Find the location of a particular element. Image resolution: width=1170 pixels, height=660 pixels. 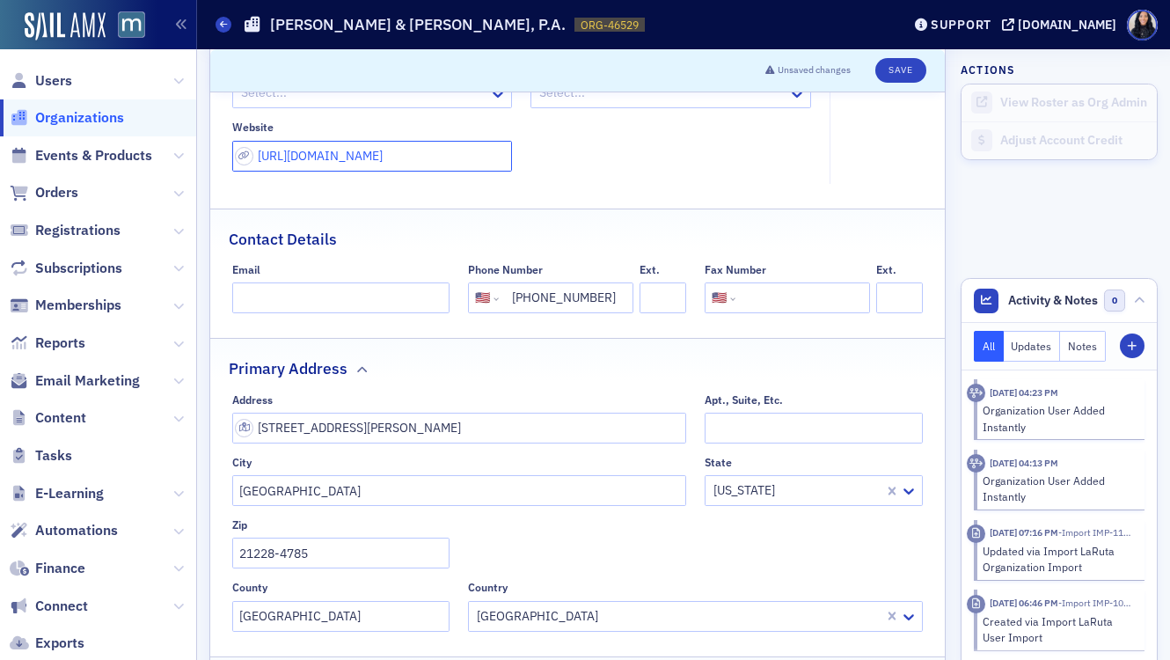

span: Exports is located at coordinates (60, 643).